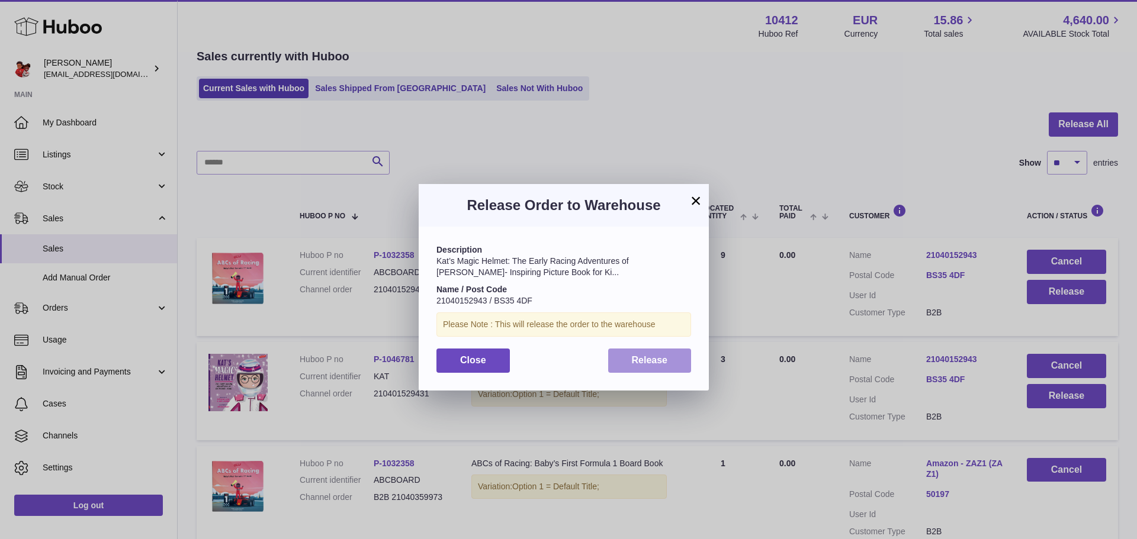  What do you see at coordinates (459, 250) in the screenshot?
I see `strong: Description` at bounding box center [459, 250].